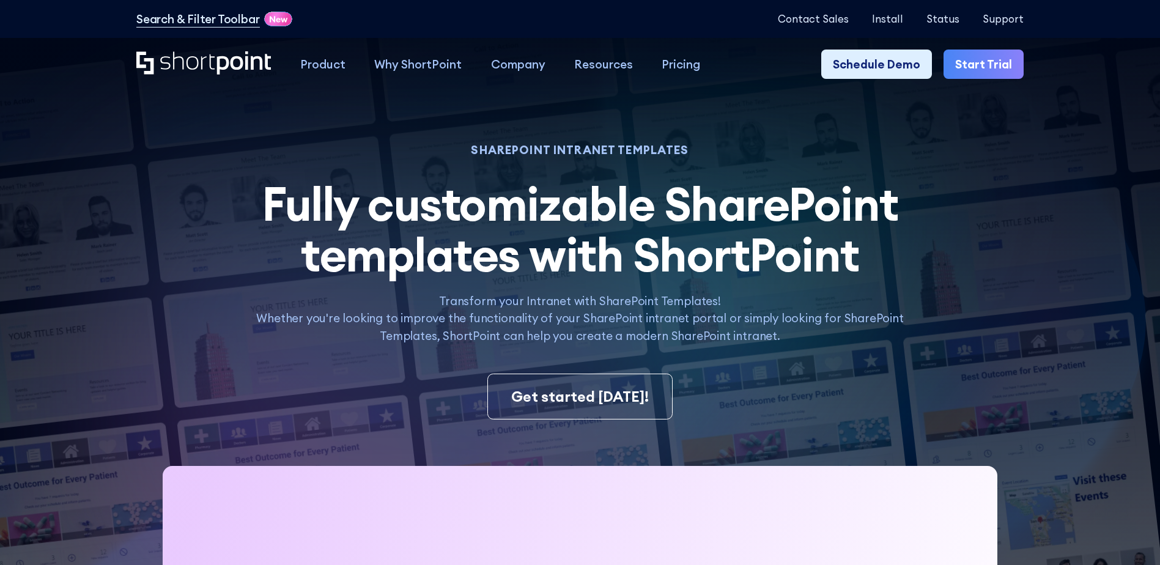  I want to click on a: Contact Sales, so click(814, 18).